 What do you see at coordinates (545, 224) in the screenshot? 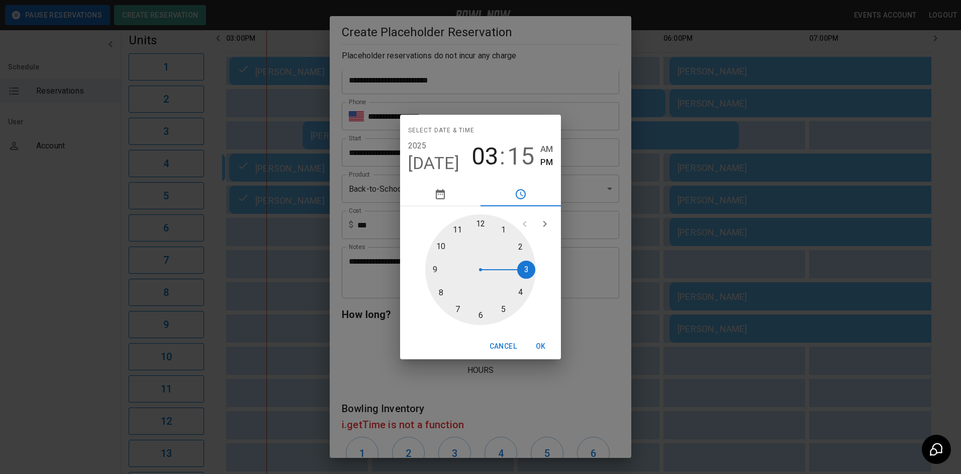
I see `button: open next view` at bounding box center [545, 224].